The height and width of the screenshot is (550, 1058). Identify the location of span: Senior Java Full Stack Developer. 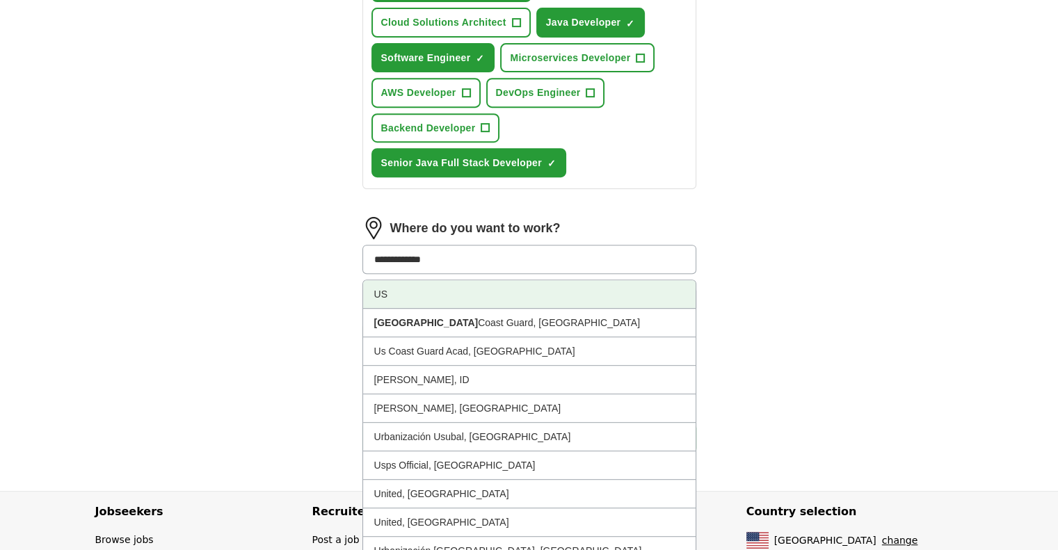
(461, 163).